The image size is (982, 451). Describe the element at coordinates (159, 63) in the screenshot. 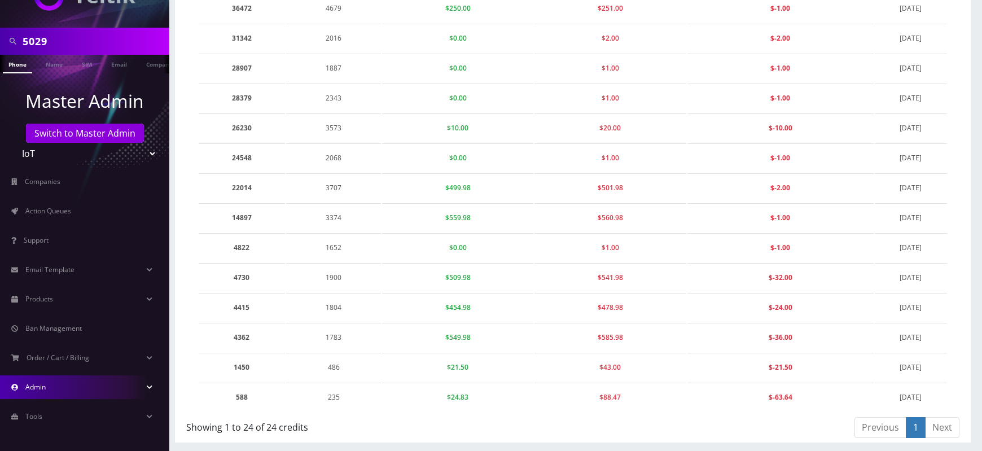

I see `a: Company` at that location.